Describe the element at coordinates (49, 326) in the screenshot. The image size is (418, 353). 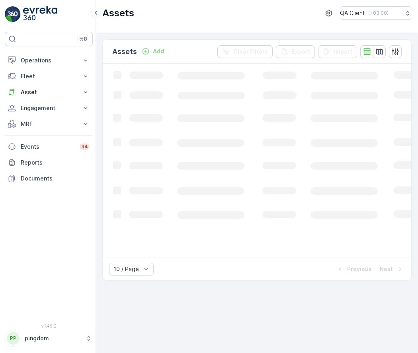
I see `span: v 1.49.2` at that location.